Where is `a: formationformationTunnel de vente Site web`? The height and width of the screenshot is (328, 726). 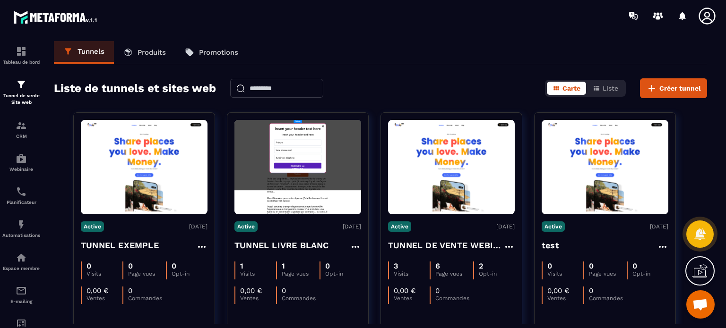 a: formationformationTunnel de vente Site web is located at coordinates (21, 92).